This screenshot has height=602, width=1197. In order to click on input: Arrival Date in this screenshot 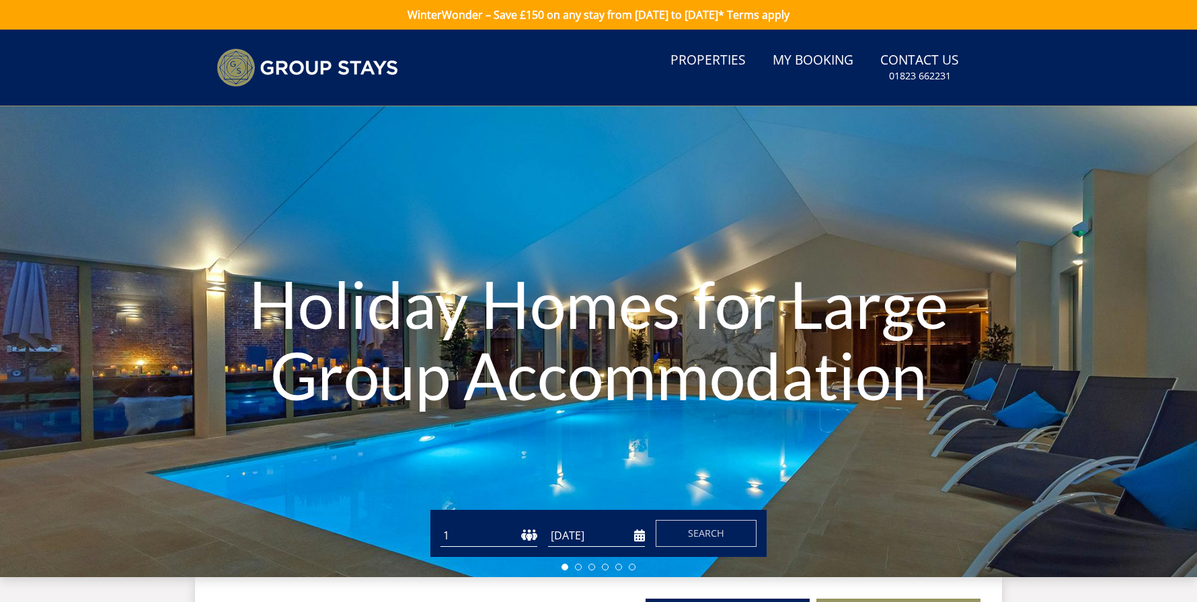, I will do `click(596, 535)`.